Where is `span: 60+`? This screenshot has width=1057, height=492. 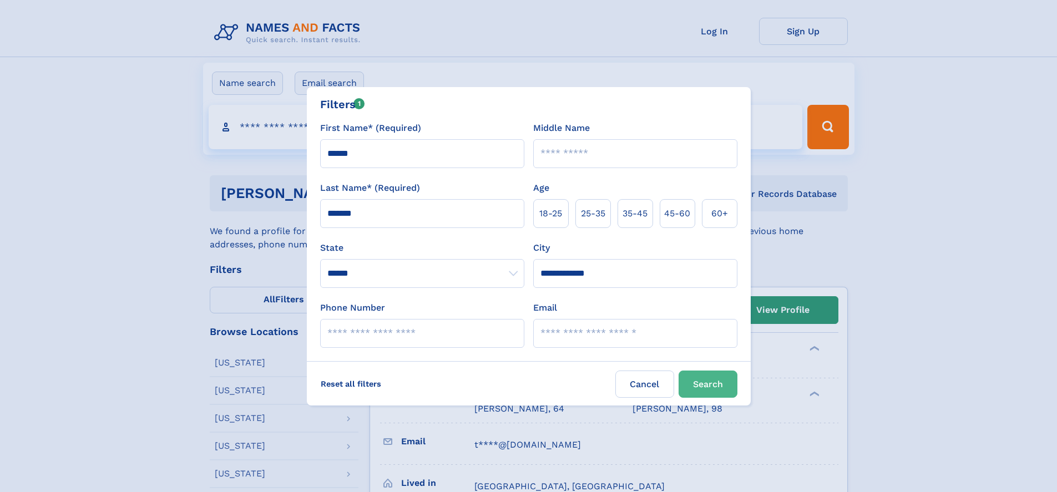 span: 60+ is located at coordinates (720, 214).